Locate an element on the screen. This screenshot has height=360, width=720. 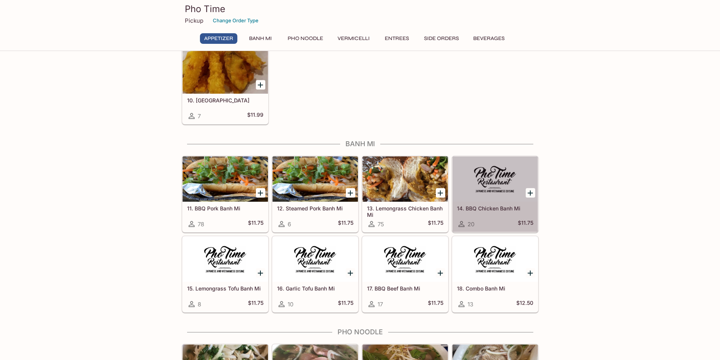
span: 75 is located at coordinates (381, 224).